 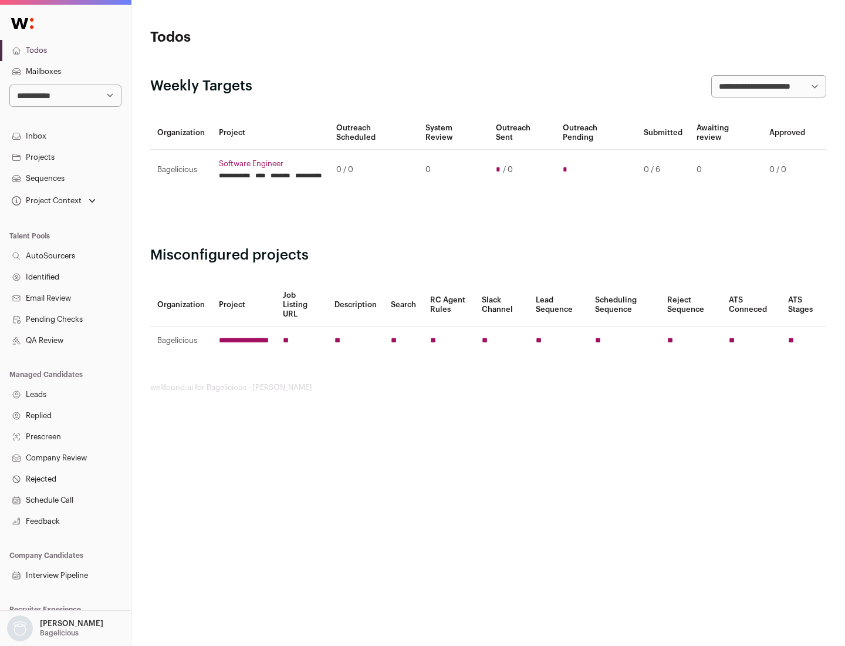 What do you see at coordinates (403, 305) in the screenshot?
I see `th: Search` at bounding box center [403, 305].